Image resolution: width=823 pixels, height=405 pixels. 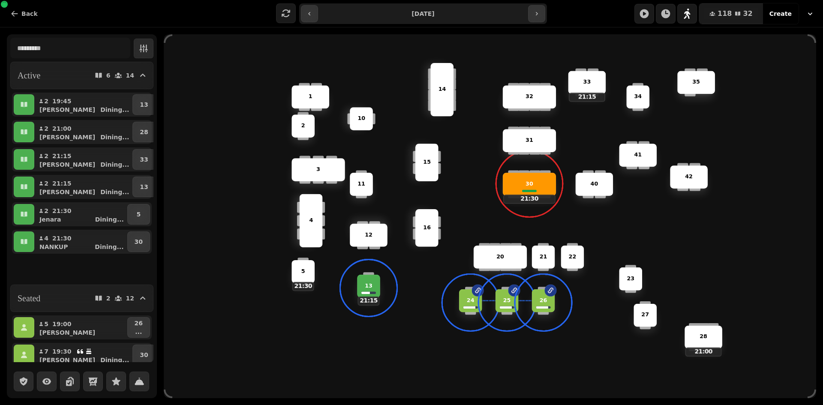 I want to click on h2: Active, so click(x=29, y=75).